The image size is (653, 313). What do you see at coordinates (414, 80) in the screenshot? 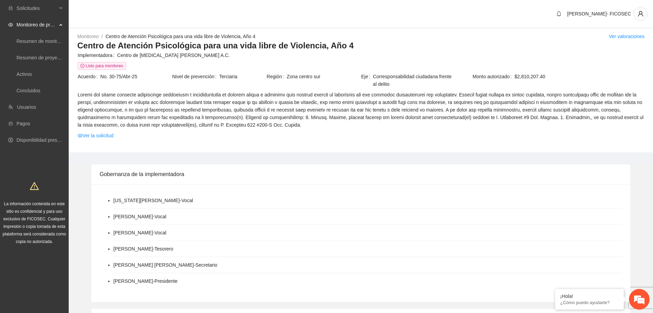
I see `span: Corresponsabilidad ciudadana frente al delito` at bounding box center [414, 80].